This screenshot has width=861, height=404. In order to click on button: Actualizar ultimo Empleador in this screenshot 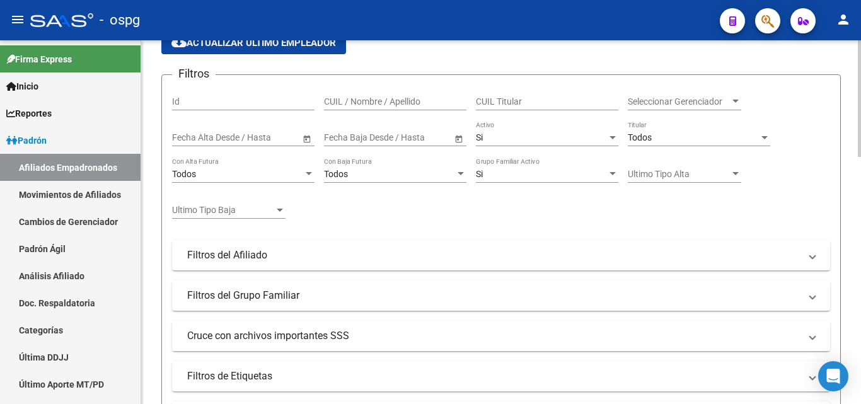, I will do `click(253, 43)`.